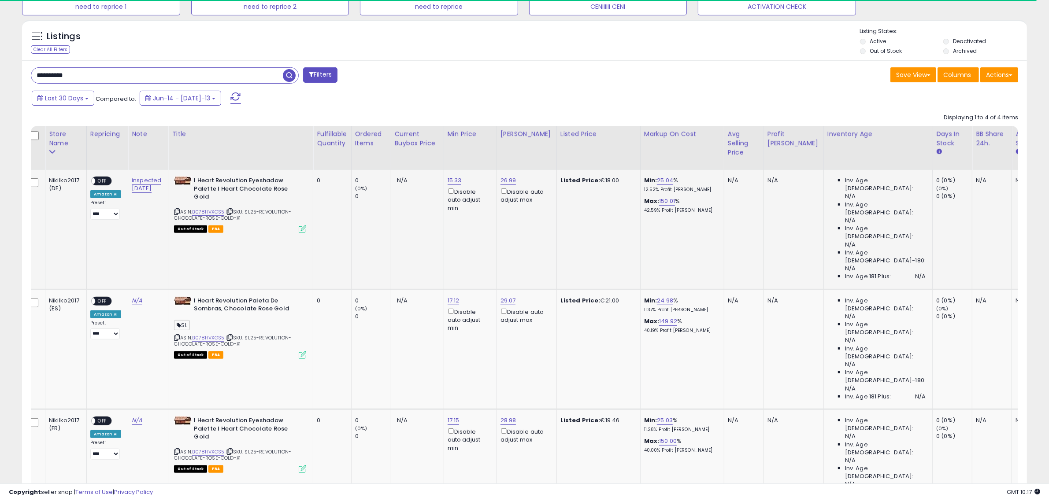  Describe the element at coordinates (137, 301) in the screenshot. I see `a: N/A` at that location.